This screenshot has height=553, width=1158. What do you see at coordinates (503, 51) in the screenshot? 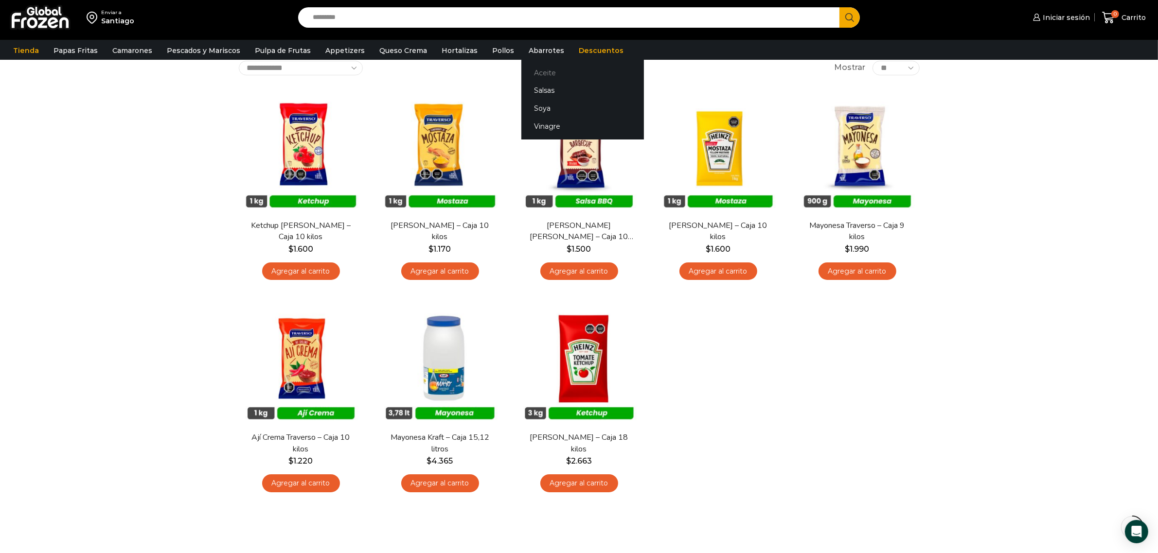
I see `a: Pollos` at bounding box center [503, 51].